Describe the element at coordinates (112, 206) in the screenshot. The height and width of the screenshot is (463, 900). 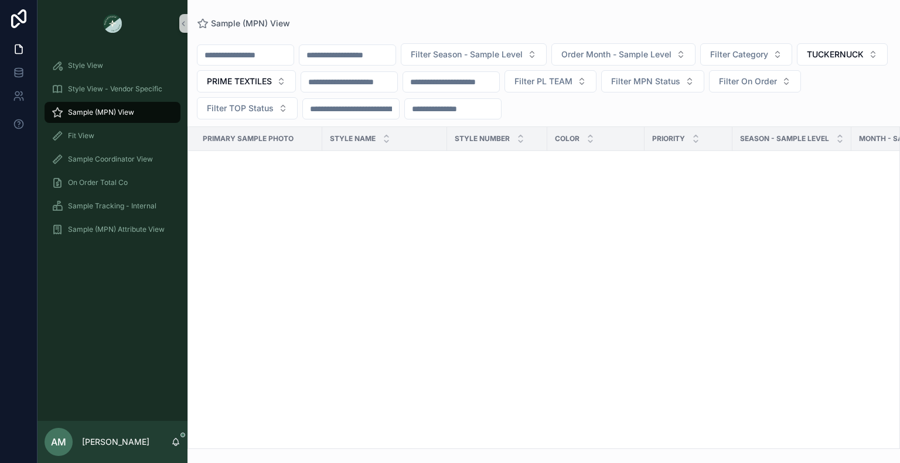
I see `span: Sample Tracking - Internal` at that location.